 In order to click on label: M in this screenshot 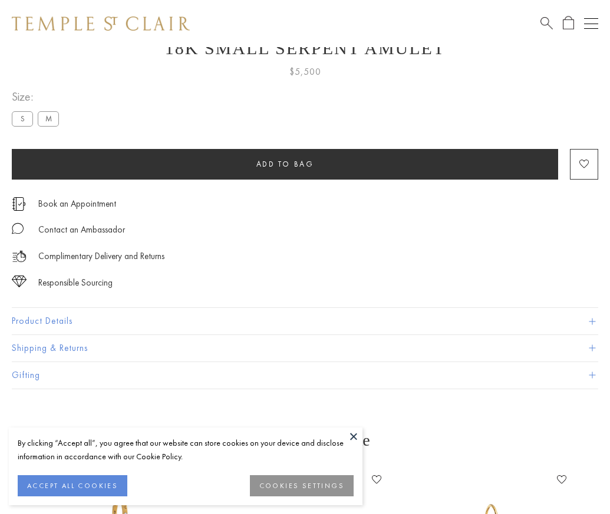, I will do `click(48, 118)`.